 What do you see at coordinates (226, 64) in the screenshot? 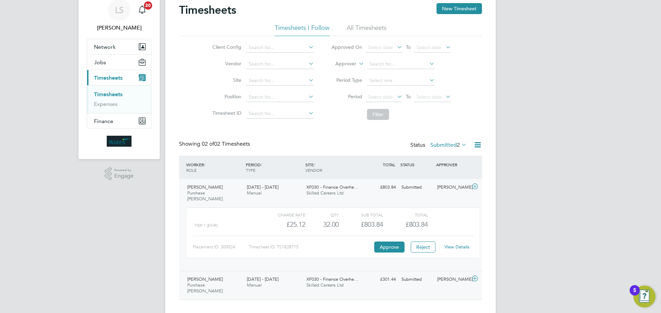
I see `label: Vendor` at bounding box center [226, 64].